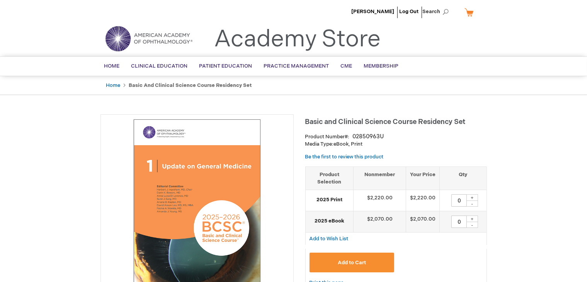 The image size is (587, 282). I want to click on th: Nonmember, so click(380, 178).